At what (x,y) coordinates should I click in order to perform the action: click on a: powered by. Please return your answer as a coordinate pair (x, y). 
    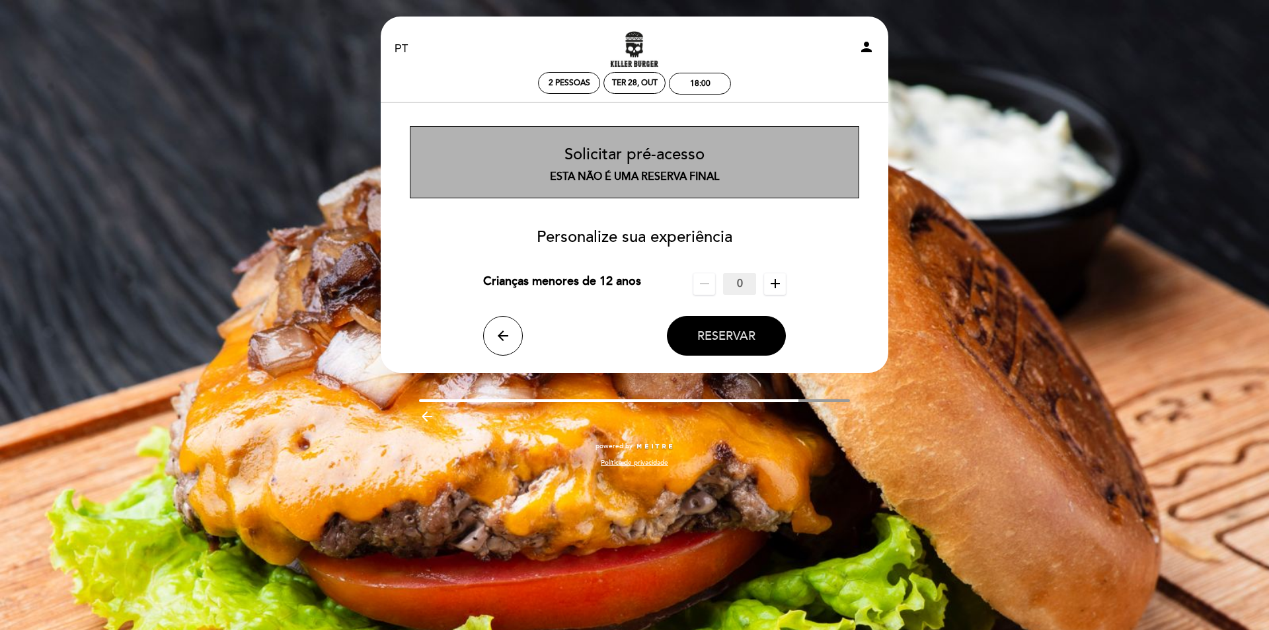
    Looking at the image, I should click on (634, 446).